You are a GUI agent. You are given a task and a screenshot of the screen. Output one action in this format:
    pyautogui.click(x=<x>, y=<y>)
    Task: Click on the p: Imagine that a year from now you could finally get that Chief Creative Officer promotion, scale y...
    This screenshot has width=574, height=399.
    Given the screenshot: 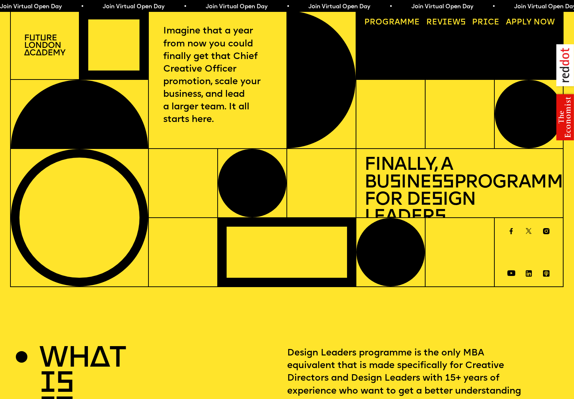 What is the action you would take?
    pyautogui.click(x=217, y=75)
    